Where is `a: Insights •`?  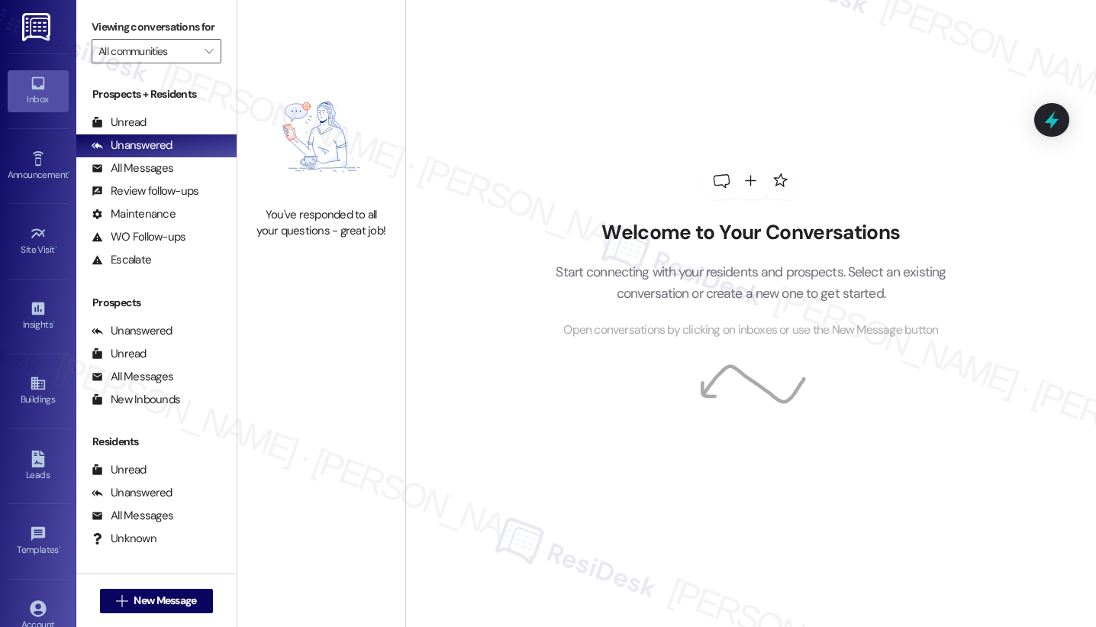
a: Insights • is located at coordinates (38, 316).